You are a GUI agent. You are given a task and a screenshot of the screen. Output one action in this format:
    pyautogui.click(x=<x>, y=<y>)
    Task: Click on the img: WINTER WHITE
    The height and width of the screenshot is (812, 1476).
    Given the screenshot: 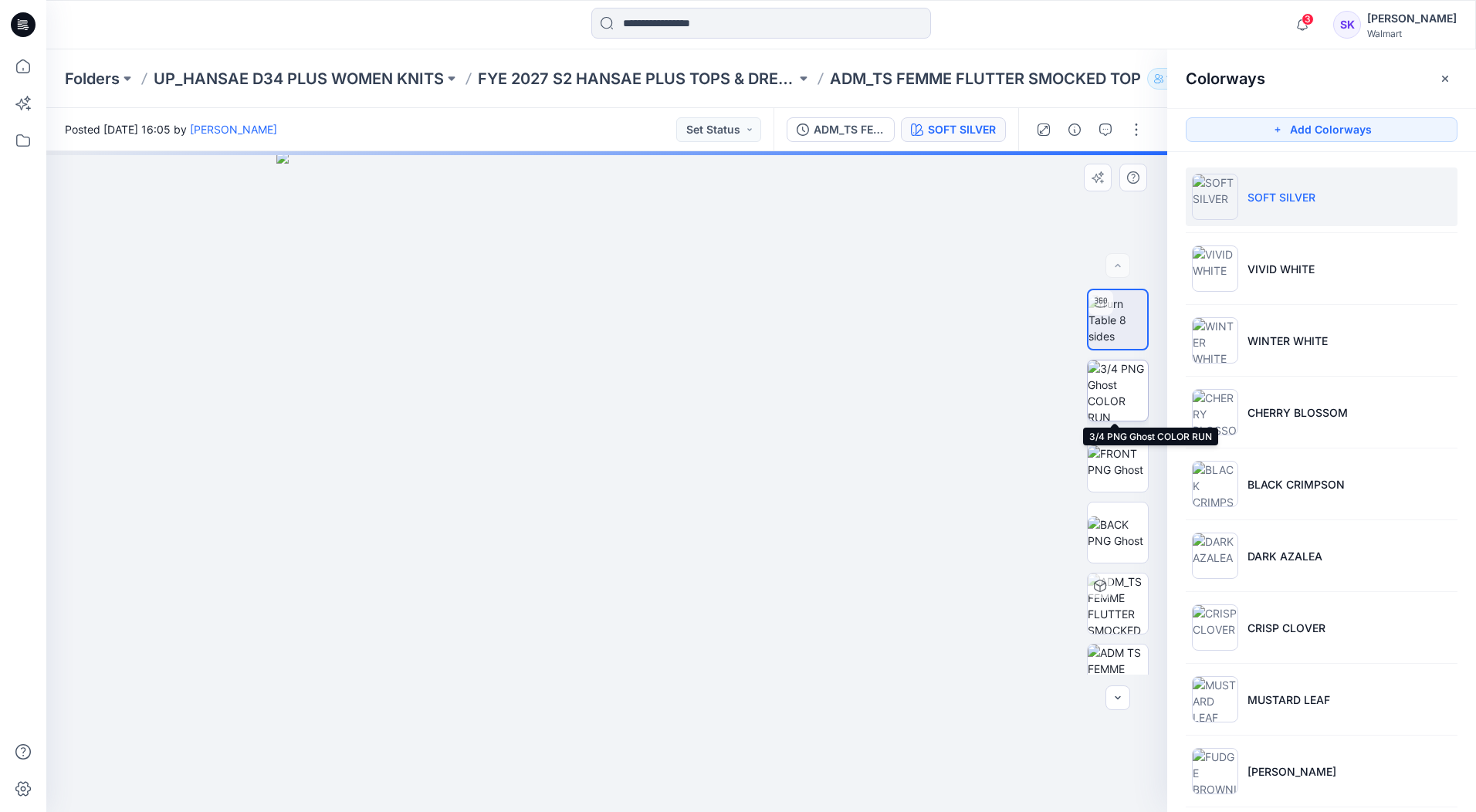 What is the action you would take?
    pyautogui.click(x=1215, y=341)
    